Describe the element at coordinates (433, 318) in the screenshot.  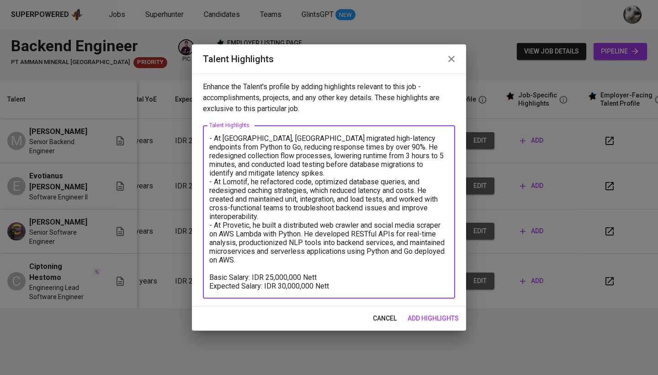
I see `button: add highlights` at that location.